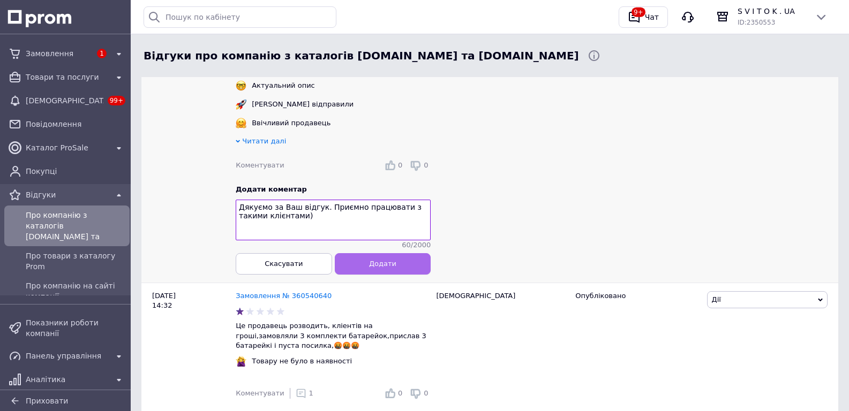 The height and width of the screenshot is (411, 849). I want to click on span: Панель управління, so click(67, 356).